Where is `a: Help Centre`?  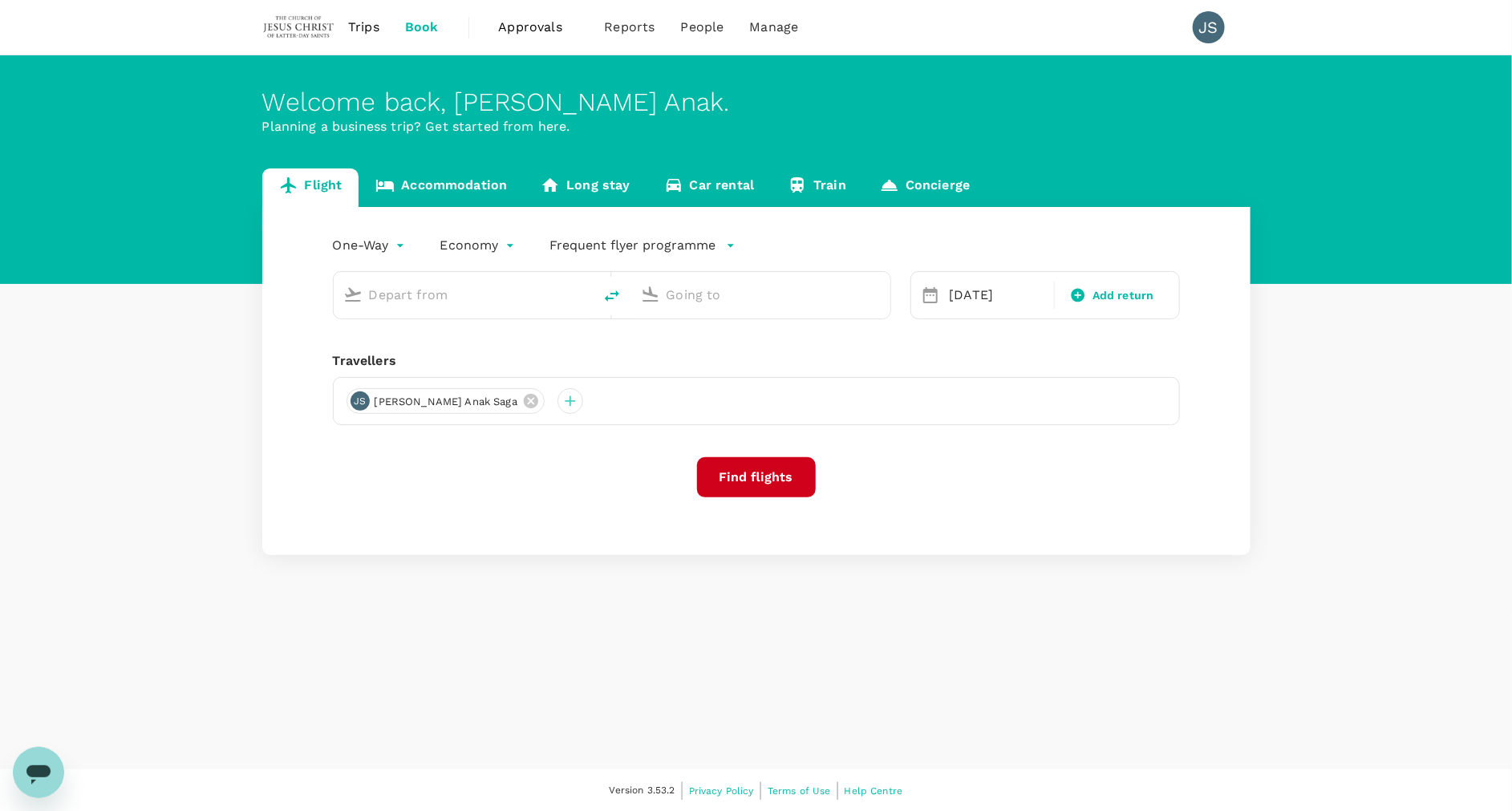 a: Help Centre is located at coordinates (874, 792).